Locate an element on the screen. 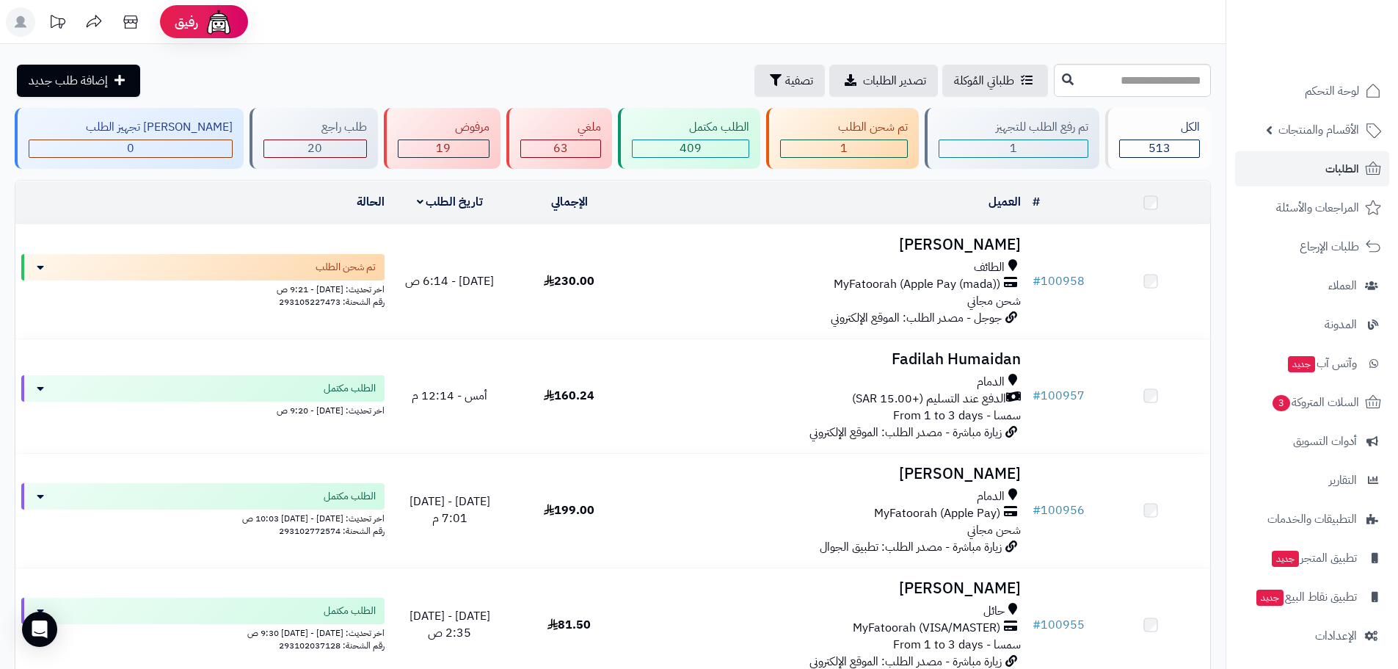  a: الحالة is located at coordinates (371, 202).